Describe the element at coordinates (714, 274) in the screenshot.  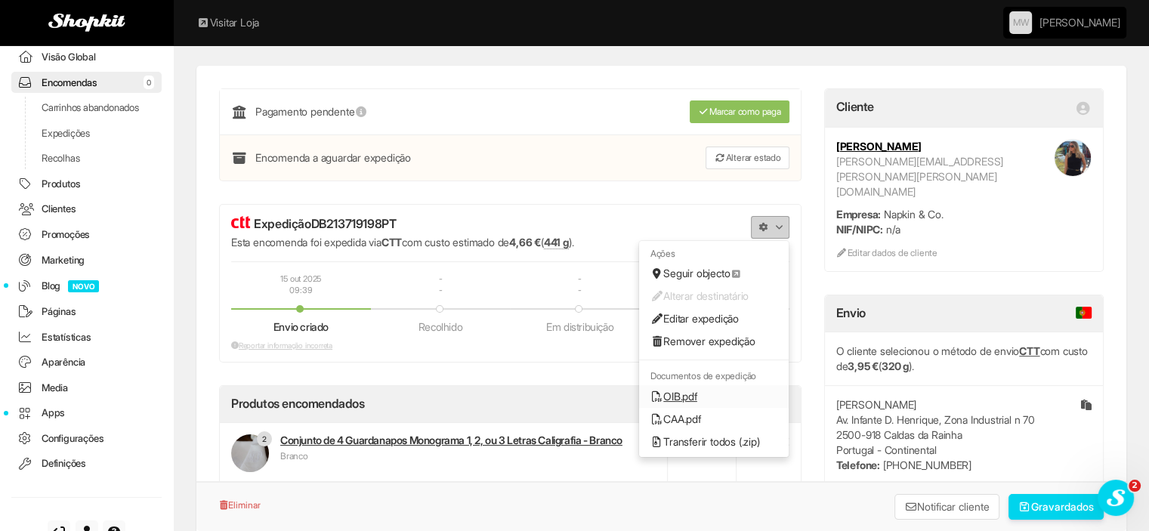
I see `a: Seguir objecto` at that location.